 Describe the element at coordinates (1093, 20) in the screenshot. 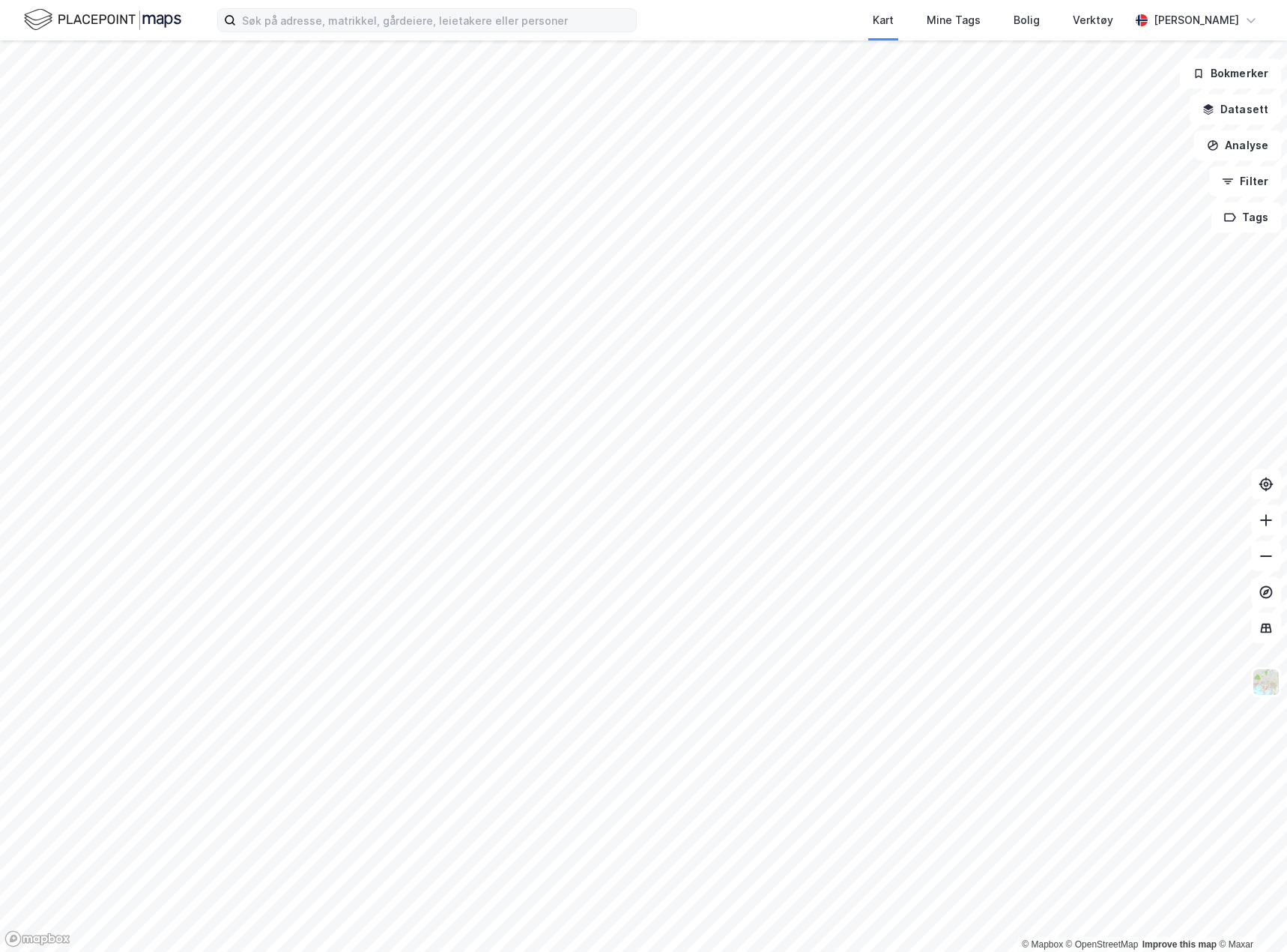

I see `div: Verktøy` at that location.